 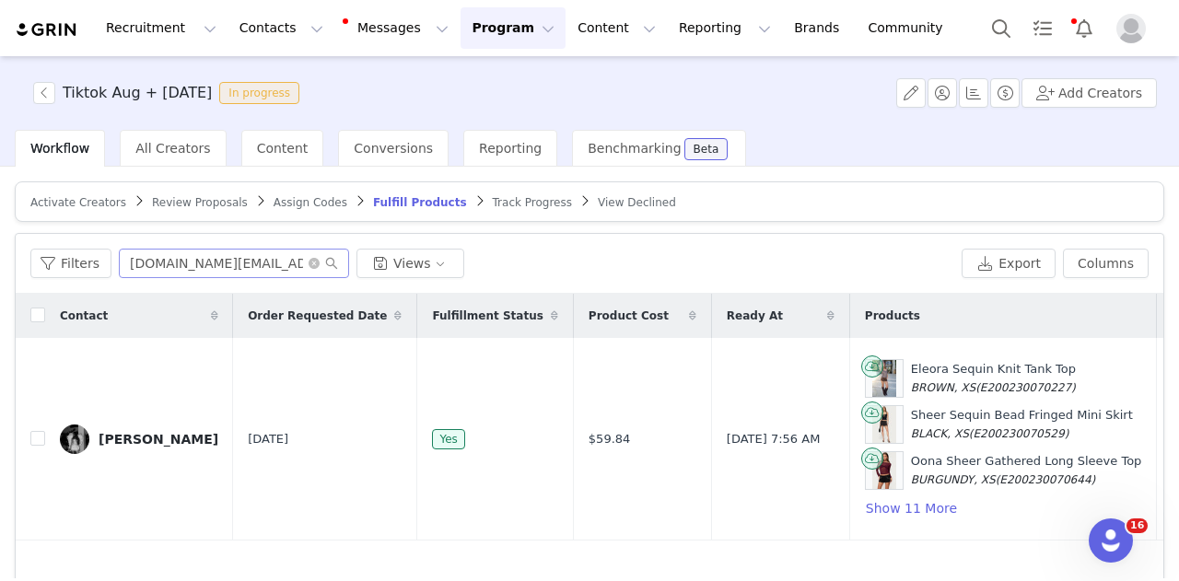 I want to click on span: View Declined, so click(x=637, y=203).